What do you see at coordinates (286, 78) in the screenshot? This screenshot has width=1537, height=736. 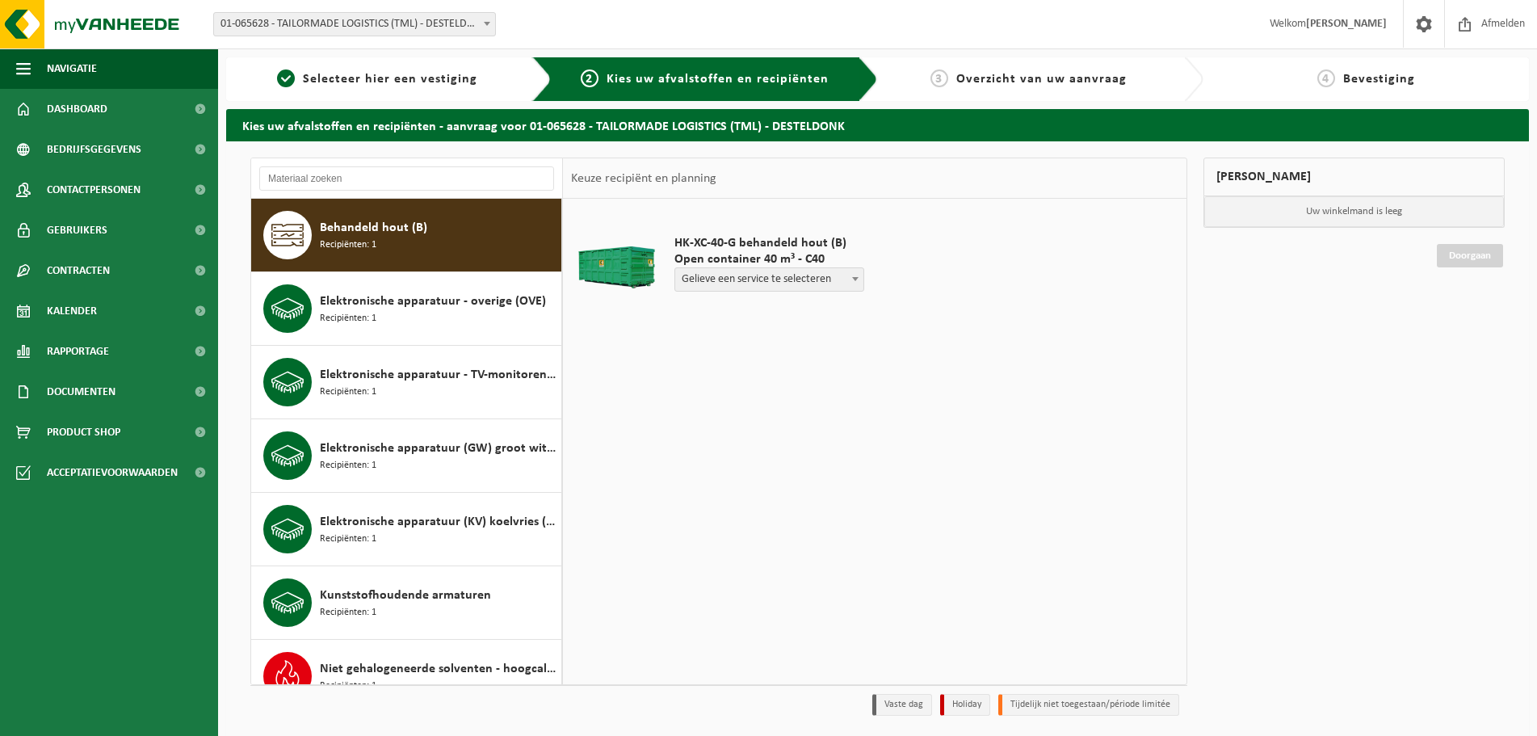 I see `span: 1` at bounding box center [286, 78].